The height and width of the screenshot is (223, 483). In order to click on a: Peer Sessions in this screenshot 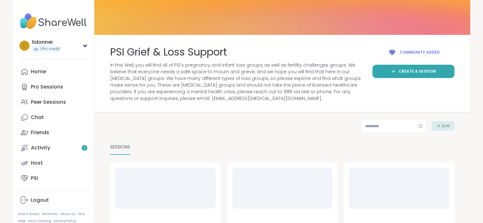, I will do `click(53, 102)`.